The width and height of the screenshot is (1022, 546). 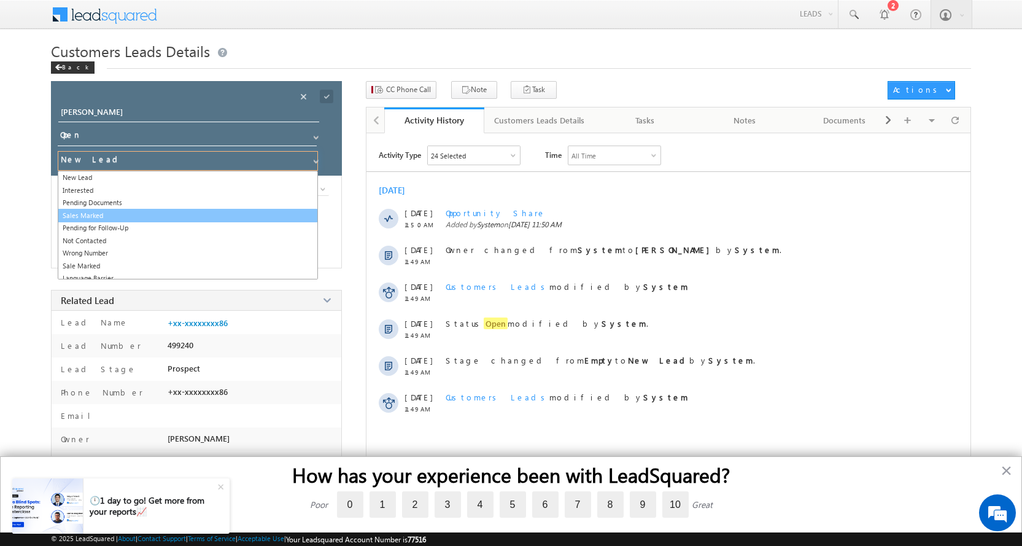 What do you see at coordinates (917, 90) in the screenshot?
I see `div: Actions` at bounding box center [917, 90].